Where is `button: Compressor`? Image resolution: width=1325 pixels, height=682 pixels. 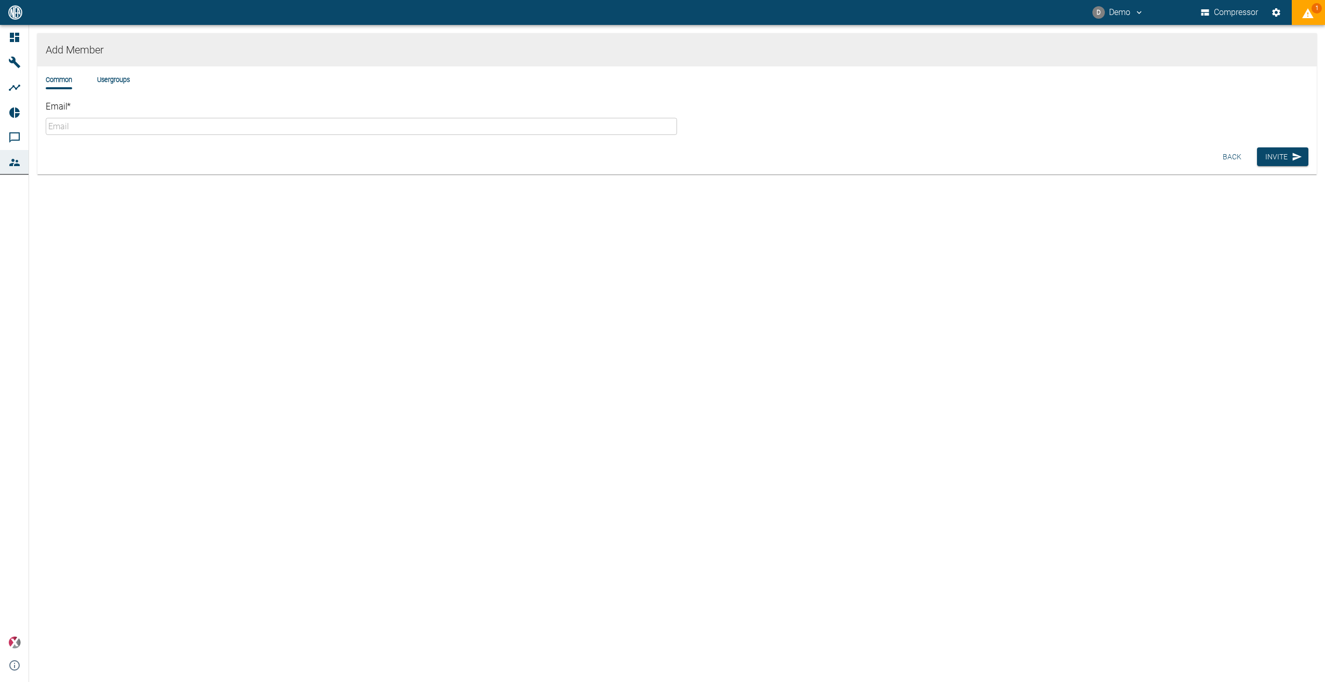
button: Compressor is located at coordinates (1229, 12).